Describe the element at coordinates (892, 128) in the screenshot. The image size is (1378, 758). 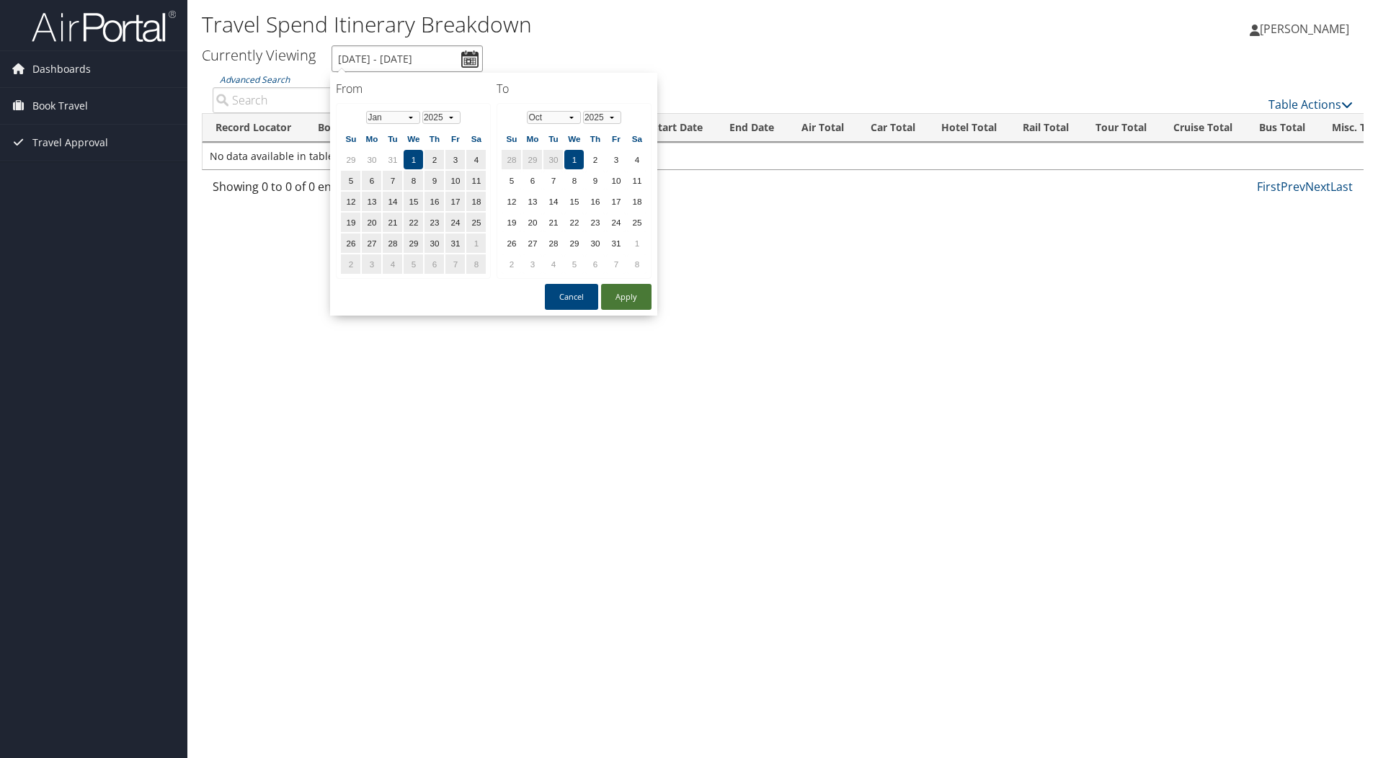
I see `th: Car Total: activate to sort column ascending` at that location.